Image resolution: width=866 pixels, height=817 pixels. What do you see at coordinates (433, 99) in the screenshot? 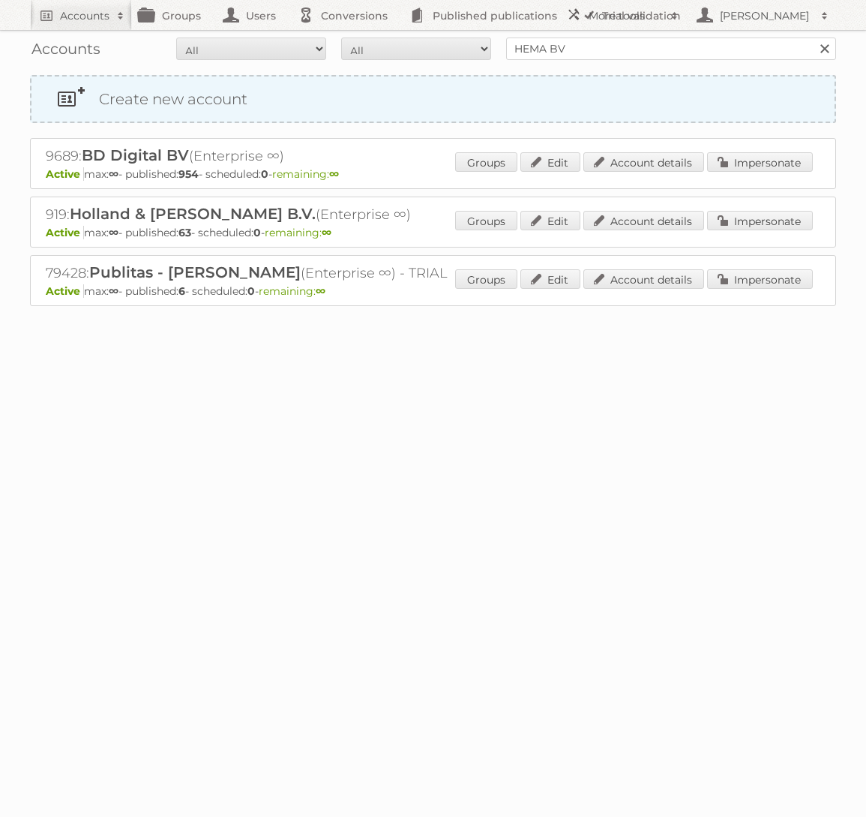
I see `a: Create new account` at bounding box center [433, 99].